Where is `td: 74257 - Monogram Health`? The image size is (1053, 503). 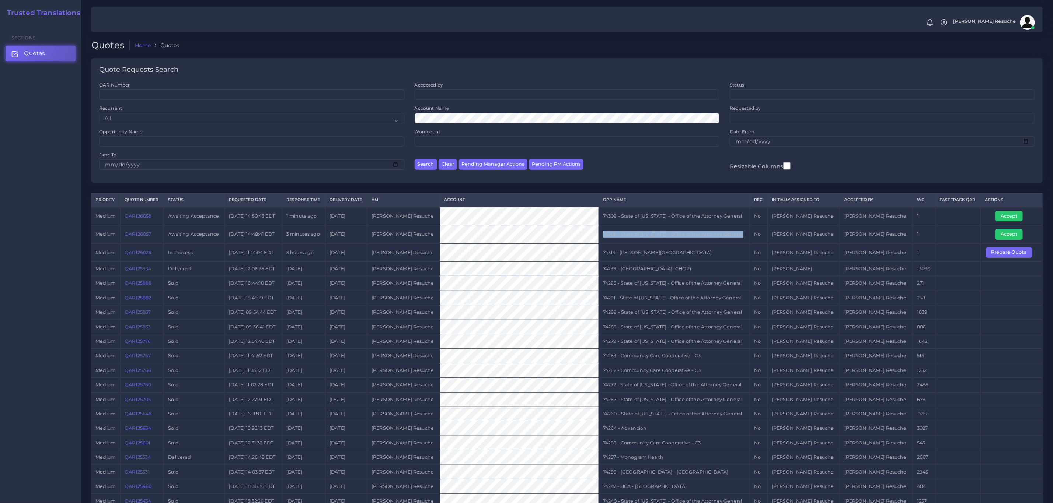 td: 74257 - Monogram Health is located at coordinates (674, 458).